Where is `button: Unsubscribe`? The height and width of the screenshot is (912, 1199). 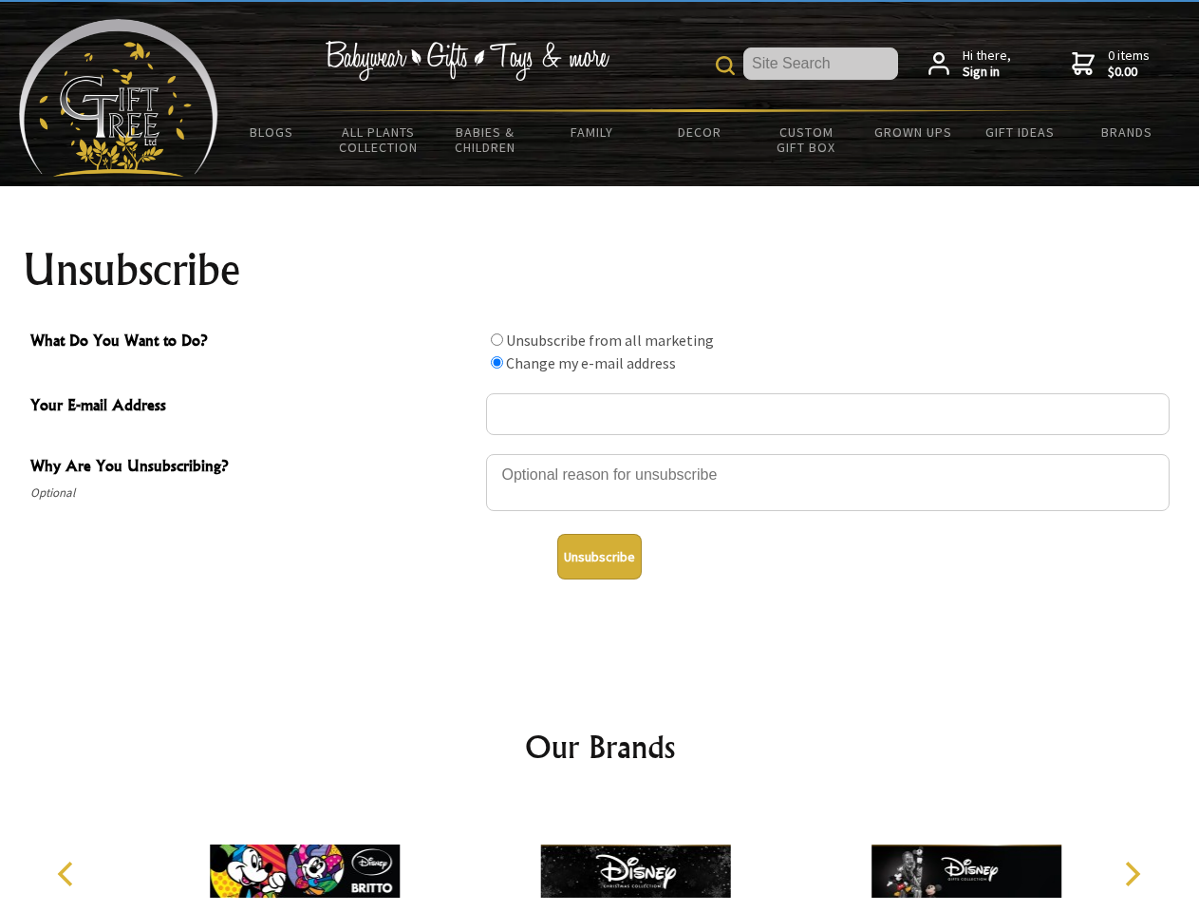 button: Unsubscribe is located at coordinates (599, 557).